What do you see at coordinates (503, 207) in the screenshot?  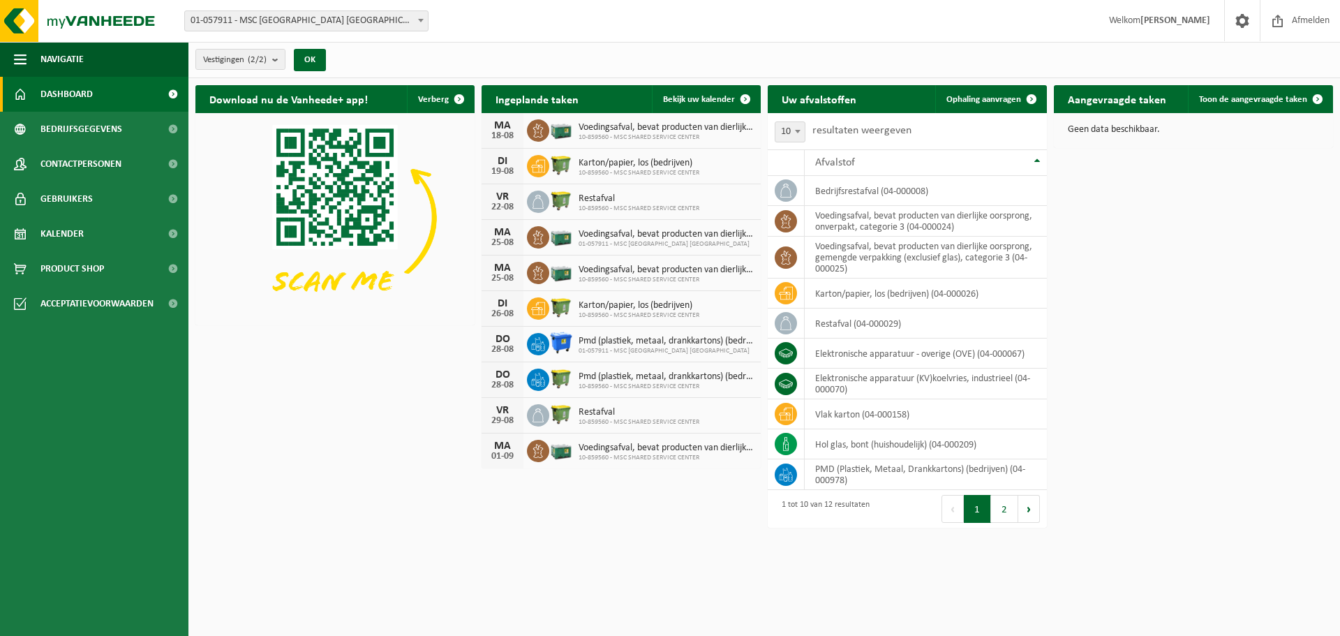 I see `div: 22-08` at bounding box center [503, 207].